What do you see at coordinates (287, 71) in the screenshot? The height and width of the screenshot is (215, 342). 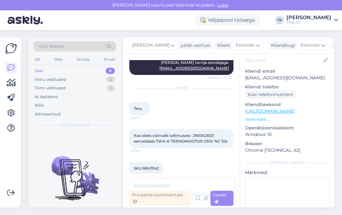 I see `p: Kliendi email` at bounding box center [287, 71].